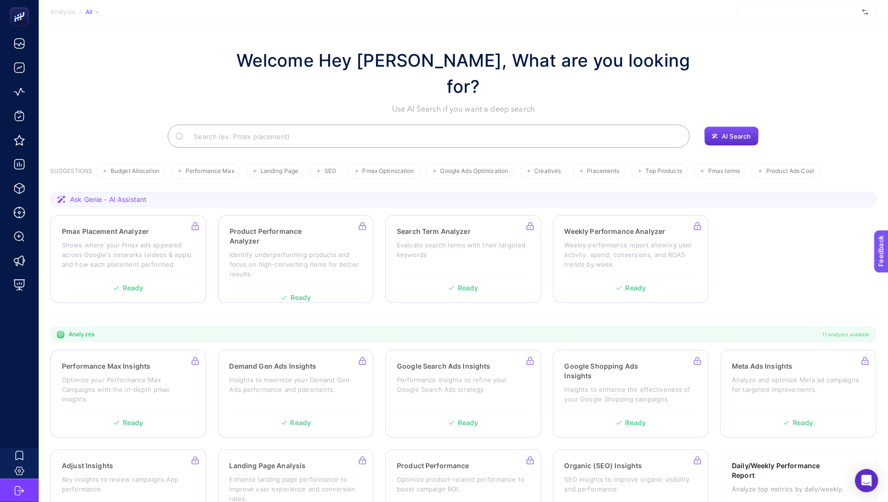 This screenshot has width=888, height=502. Describe the element at coordinates (736, 136) in the screenshot. I see `span: AI Search` at that location.